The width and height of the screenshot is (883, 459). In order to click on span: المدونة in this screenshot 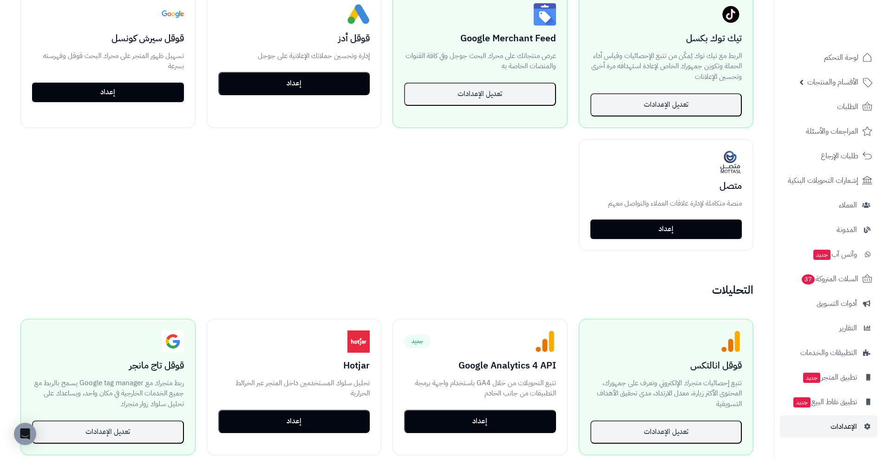, I will do `click(847, 230)`.